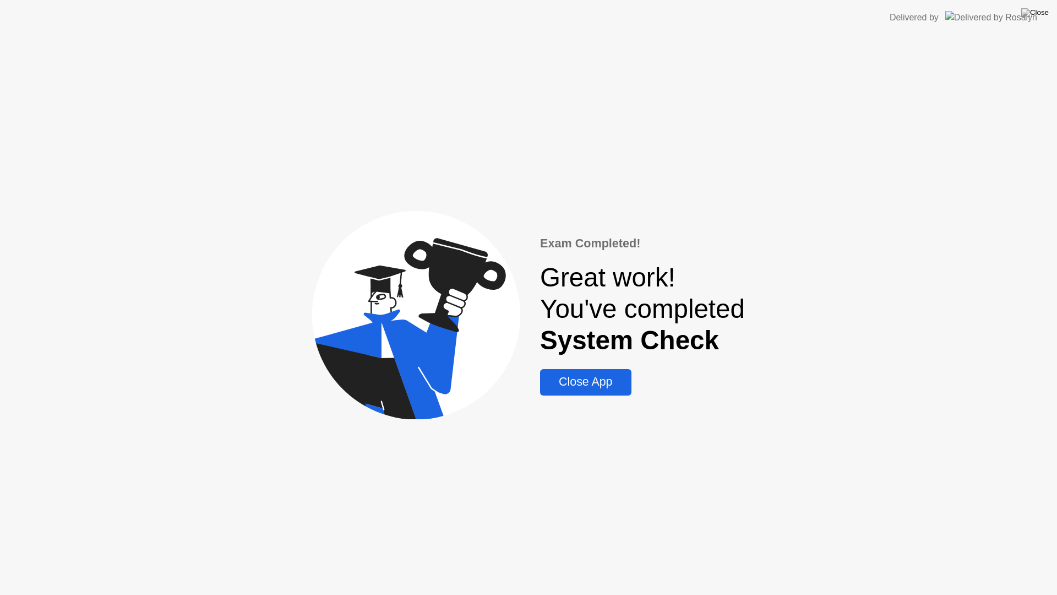  What do you see at coordinates (1035, 13) in the screenshot?
I see `img: Close` at bounding box center [1035, 13].